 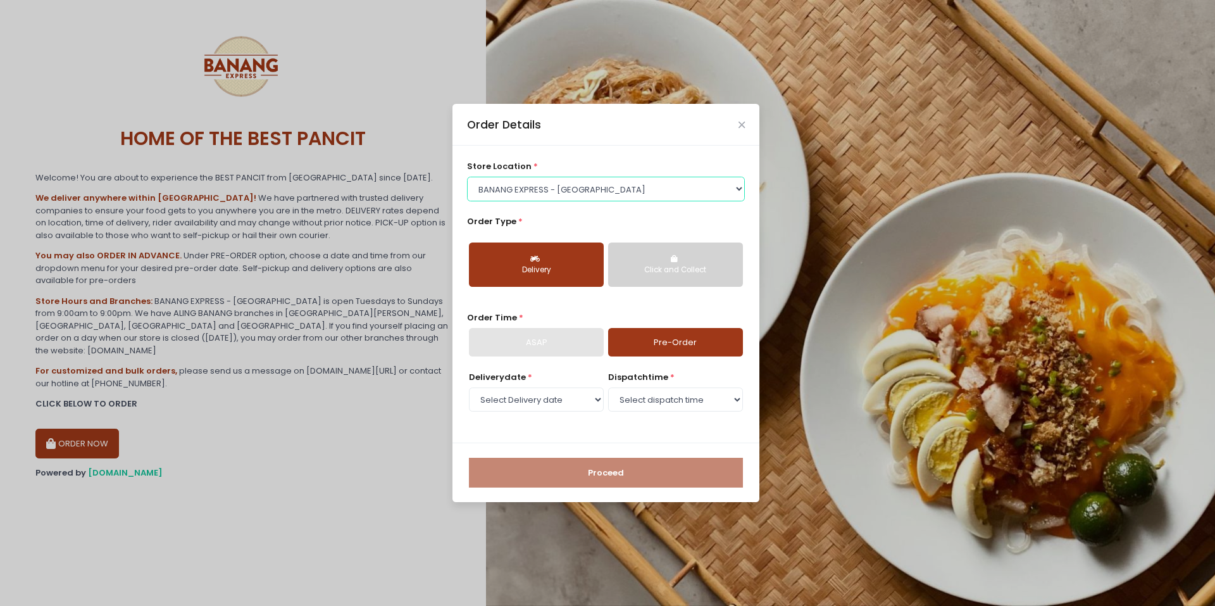 What do you see at coordinates (606, 473) in the screenshot?
I see `button: Proceed` at bounding box center [606, 473].